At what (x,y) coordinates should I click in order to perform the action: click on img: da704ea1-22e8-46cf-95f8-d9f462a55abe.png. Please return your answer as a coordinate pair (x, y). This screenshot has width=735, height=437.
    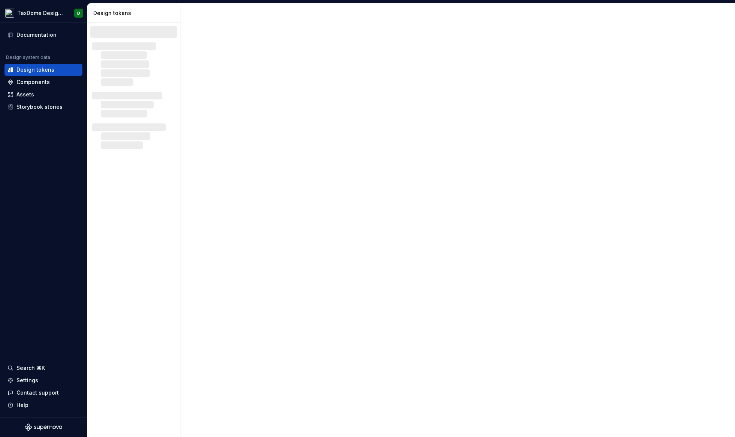
    Looking at the image, I should click on (10, 13).